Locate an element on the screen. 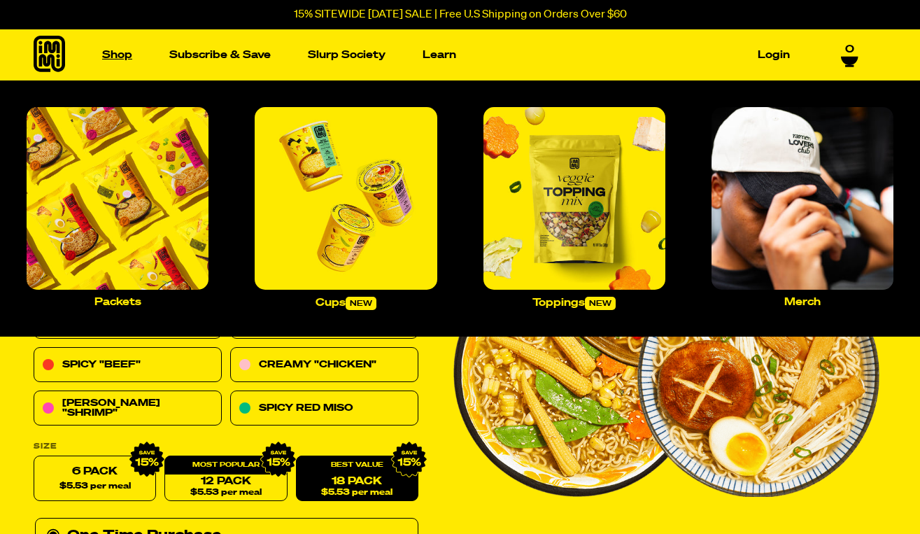 This screenshot has width=920, height=534. a: Login is located at coordinates (773, 55).